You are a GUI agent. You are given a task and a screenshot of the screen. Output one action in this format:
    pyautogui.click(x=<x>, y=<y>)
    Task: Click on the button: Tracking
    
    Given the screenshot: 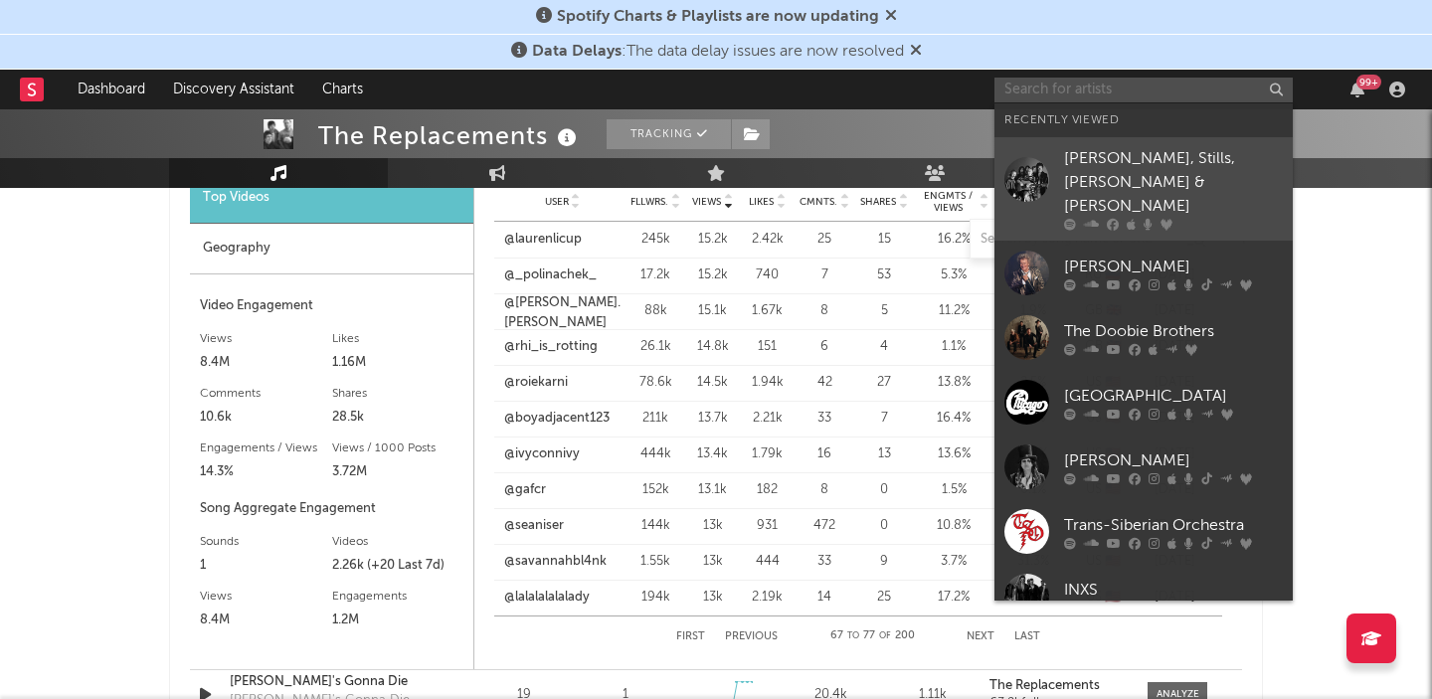 What is the action you would take?
    pyautogui.click(x=668, y=134)
    